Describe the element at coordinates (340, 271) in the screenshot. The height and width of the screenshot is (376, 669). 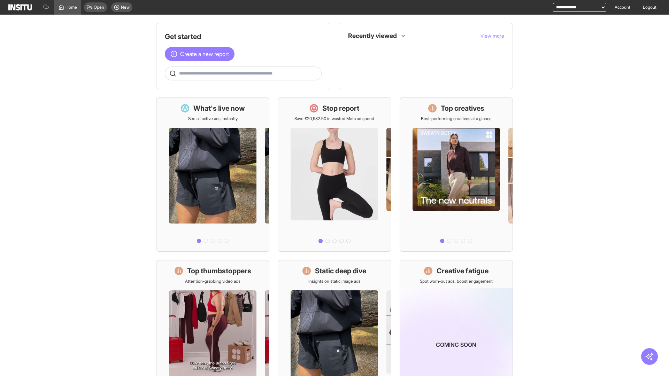
I see `h1: Static deep dive` at that location.